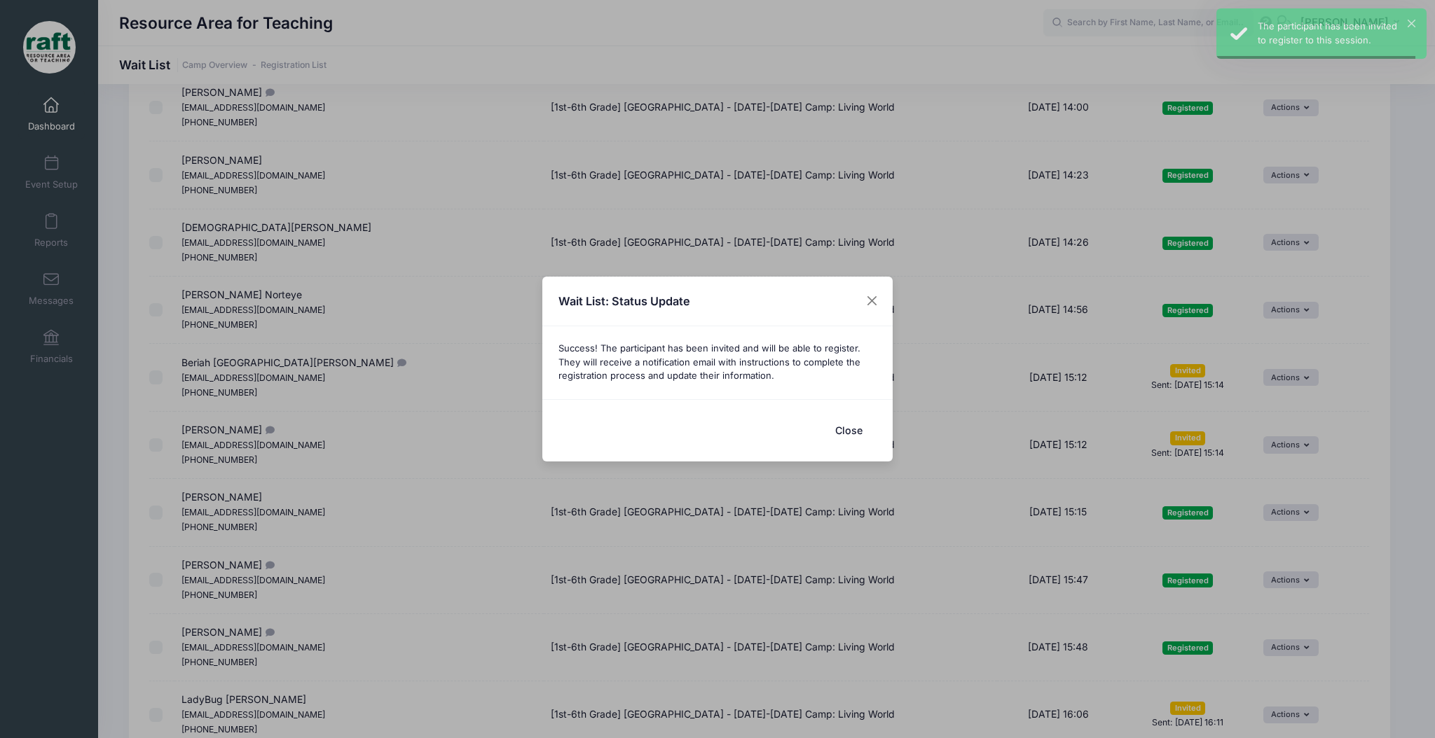 The width and height of the screenshot is (1435, 738). Describe the element at coordinates (1336, 33) in the screenshot. I see `div: The participant has been invited to register to this session.` at that location.